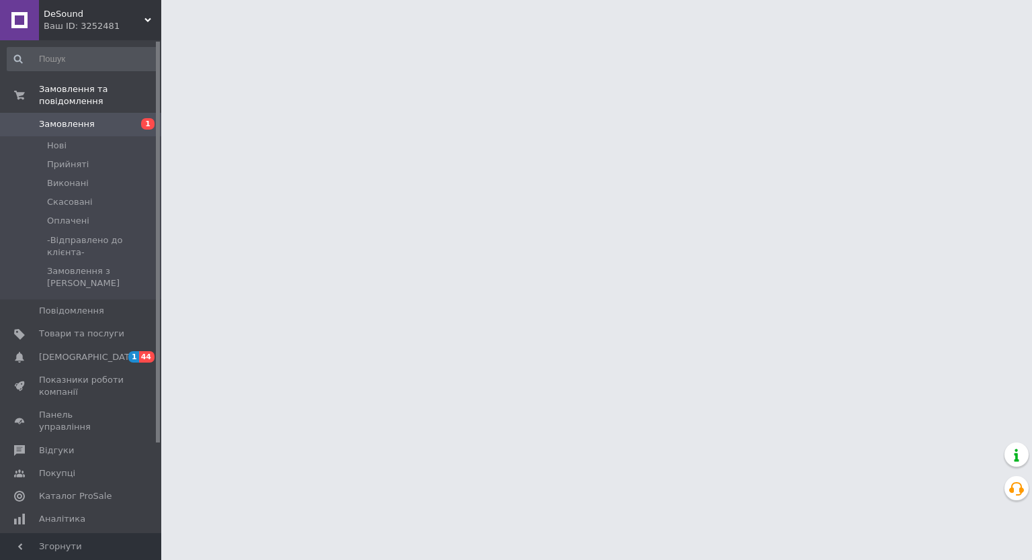  Describe the element at coordinates (68, 221) in the screenshot. I see `span: Оплачені` at that location.